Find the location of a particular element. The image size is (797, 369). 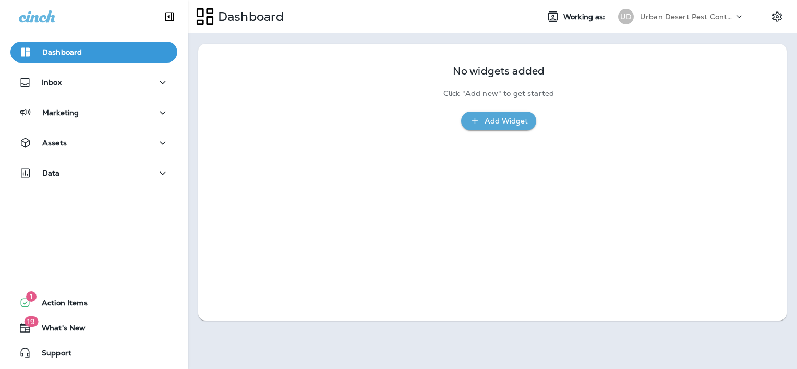

span: Working as: is located at coordinates (585, 17).